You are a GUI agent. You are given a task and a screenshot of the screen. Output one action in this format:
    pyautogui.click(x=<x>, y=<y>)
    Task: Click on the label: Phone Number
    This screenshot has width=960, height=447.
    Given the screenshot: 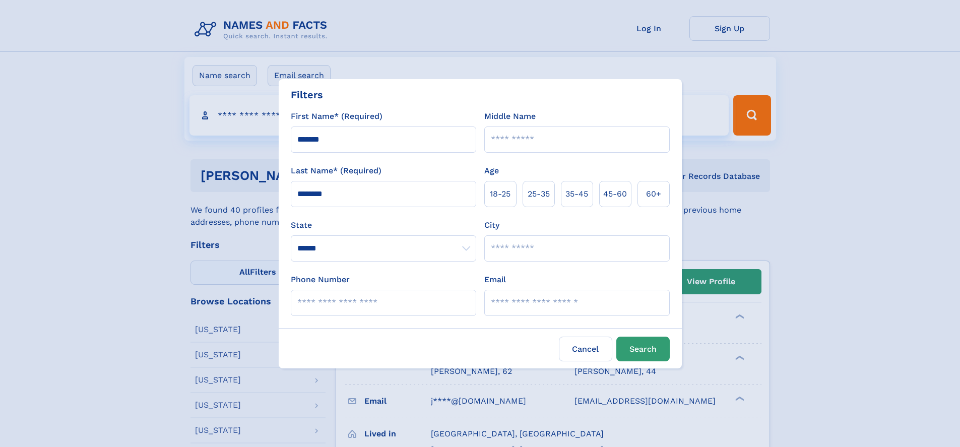 What is the action you would take?
    pyautogui.click(x=320, y=280)
    